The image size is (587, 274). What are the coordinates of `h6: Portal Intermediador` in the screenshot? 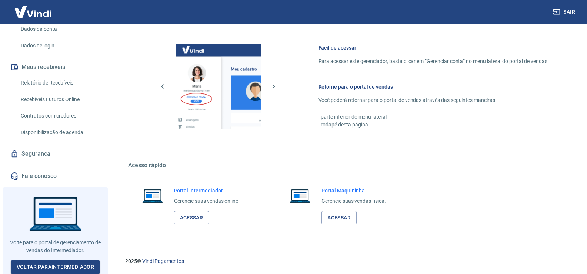 It's located at (207, 190).